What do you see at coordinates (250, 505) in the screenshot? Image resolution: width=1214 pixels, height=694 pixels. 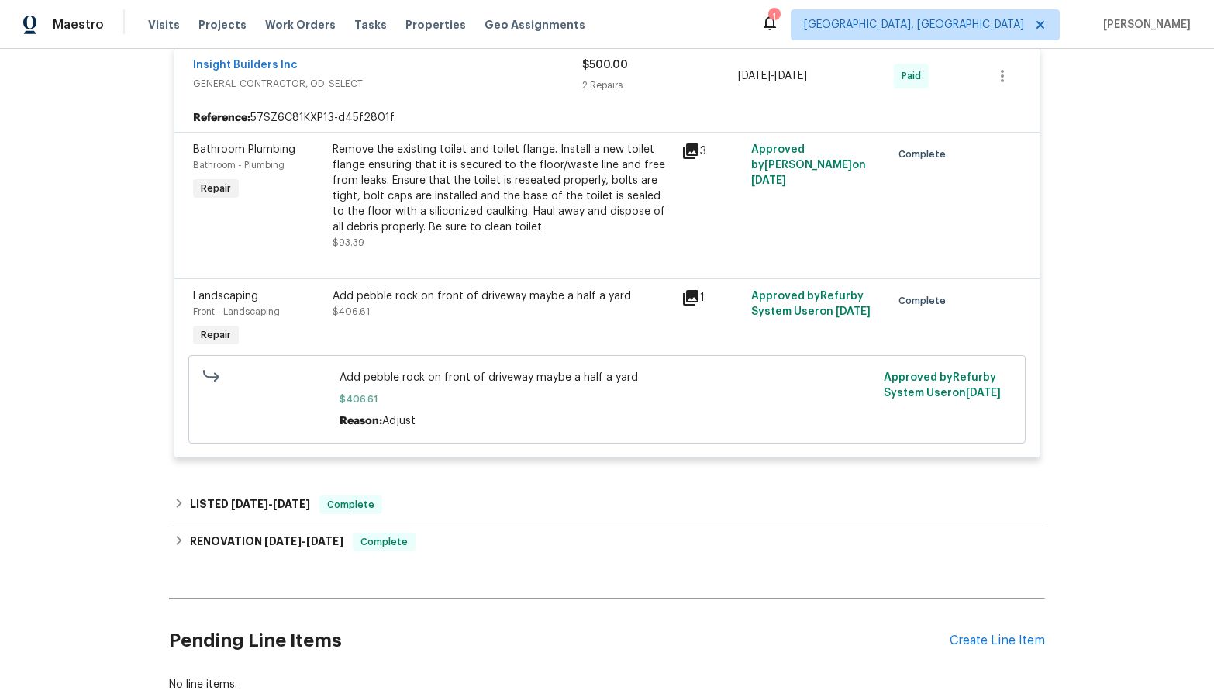 I see `h6: LISTED` at bounding box center [250, 505].